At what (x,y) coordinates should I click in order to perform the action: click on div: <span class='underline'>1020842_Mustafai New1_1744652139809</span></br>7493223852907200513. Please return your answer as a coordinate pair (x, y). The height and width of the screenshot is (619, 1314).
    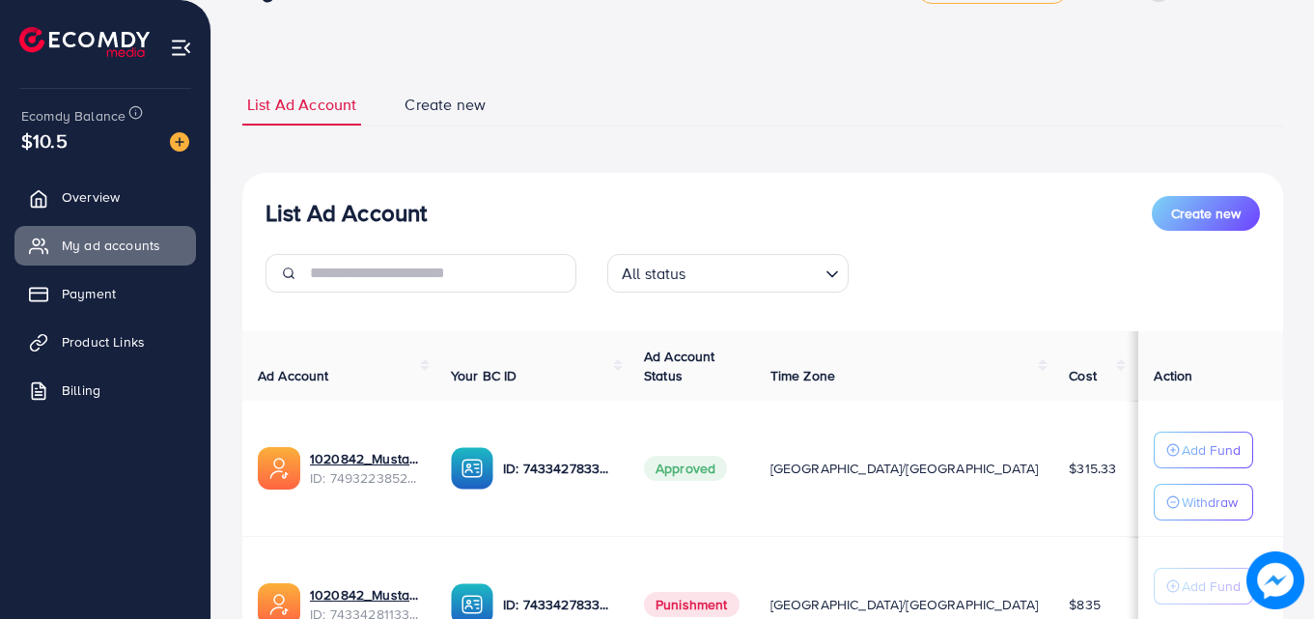
    Looking at the image, I should click on (365, 468).